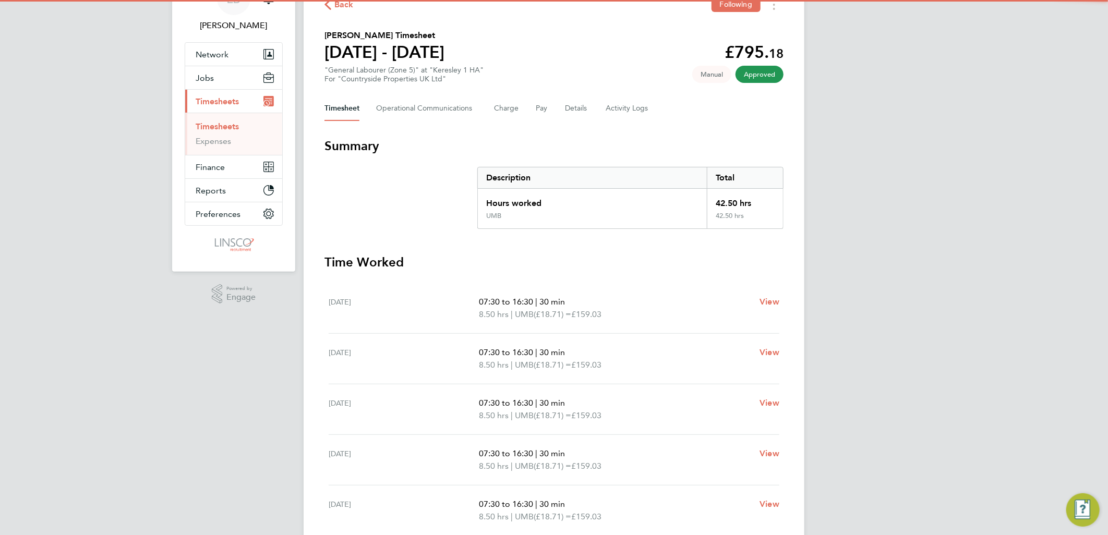 This screenshot has width=1108, height=535. I want to click on span: Reports, so click(211, 190).